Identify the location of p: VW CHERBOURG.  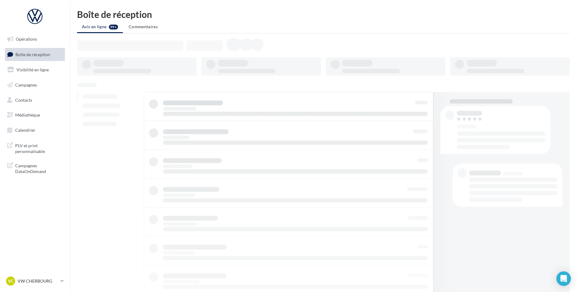
(38, 281).